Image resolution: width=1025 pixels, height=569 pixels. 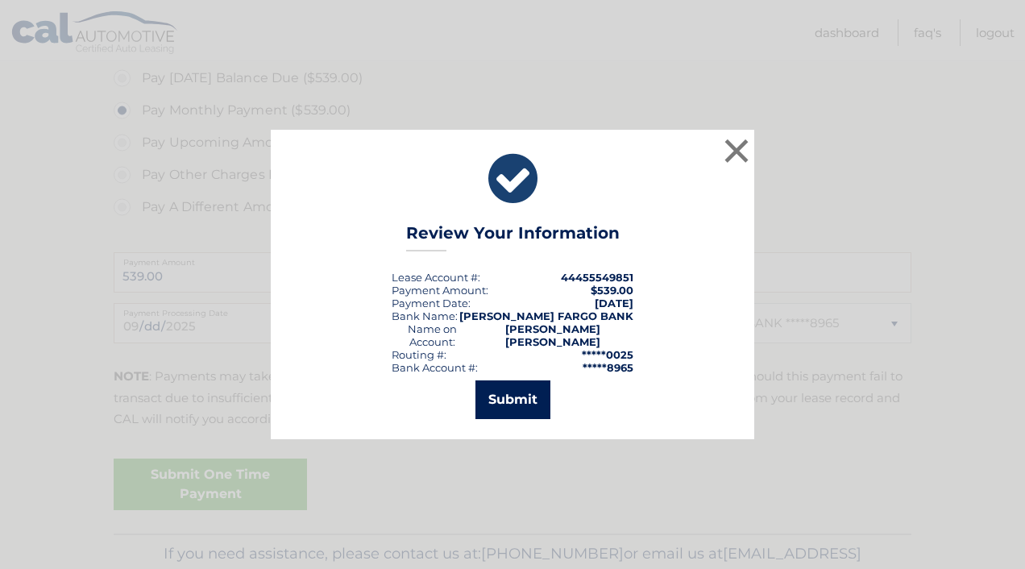 I want to click on span: $539.00, so click(x=612, y=290).